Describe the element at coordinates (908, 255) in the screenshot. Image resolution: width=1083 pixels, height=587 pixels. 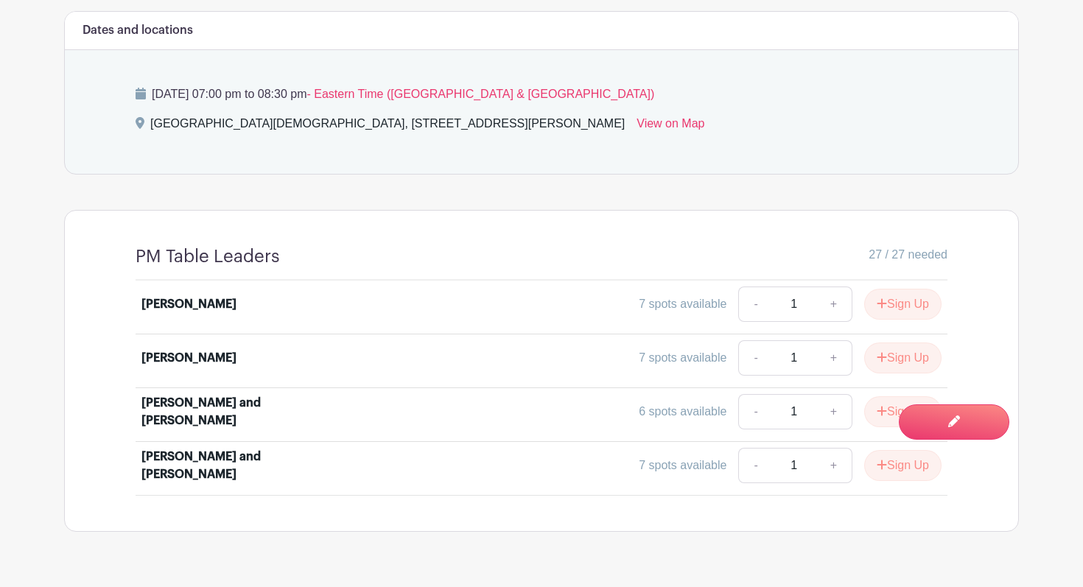
I see `span: 27 / 27 needed` at that location.